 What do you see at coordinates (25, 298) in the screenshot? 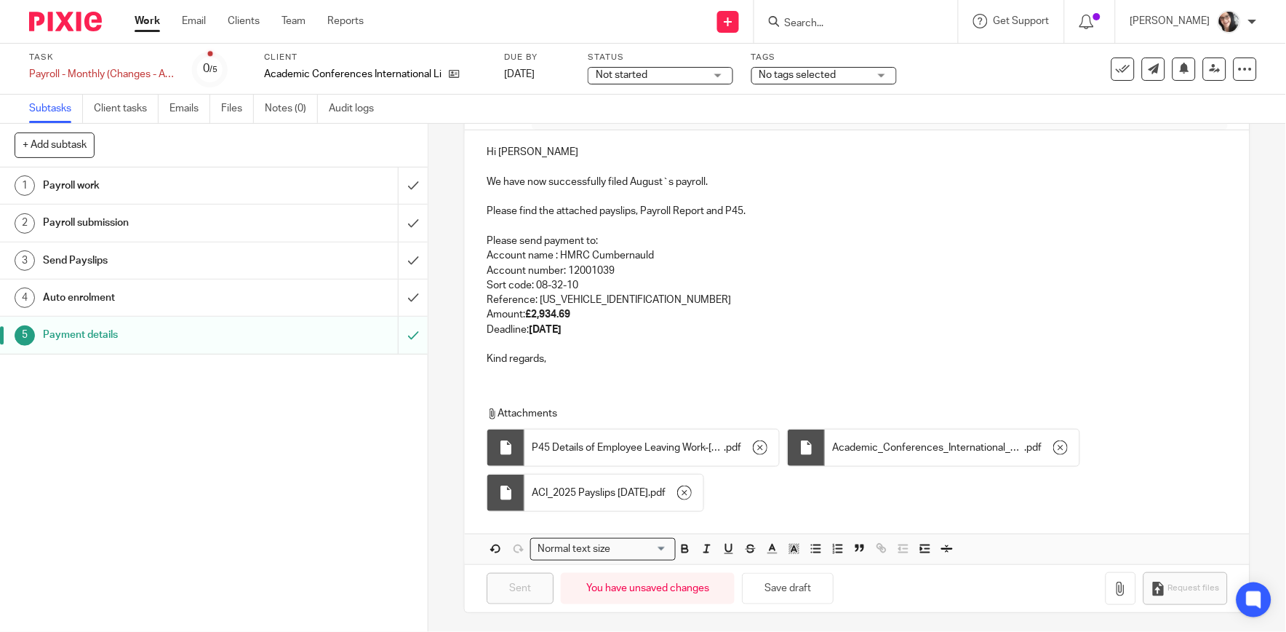
I see `div: 4` at bounding box center [25, 298].